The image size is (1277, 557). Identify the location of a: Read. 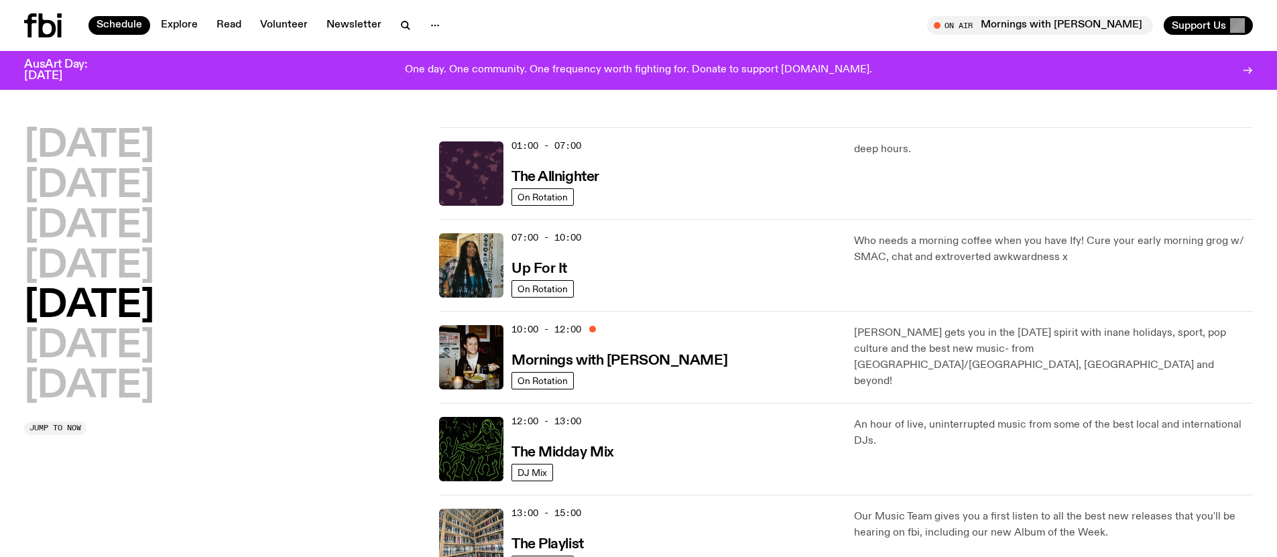
(229, 25).